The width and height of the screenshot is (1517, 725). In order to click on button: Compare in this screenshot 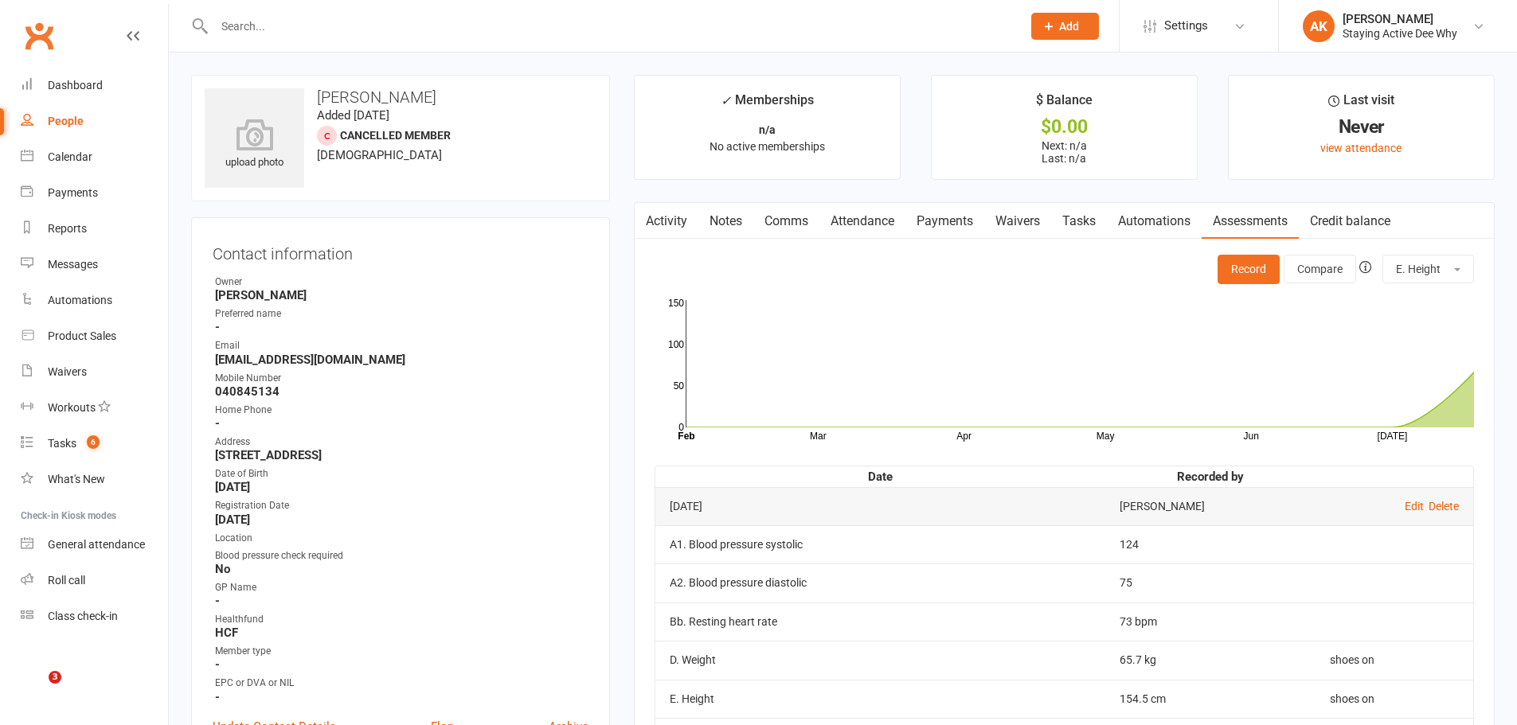, I will do `click(1319, 269)`.